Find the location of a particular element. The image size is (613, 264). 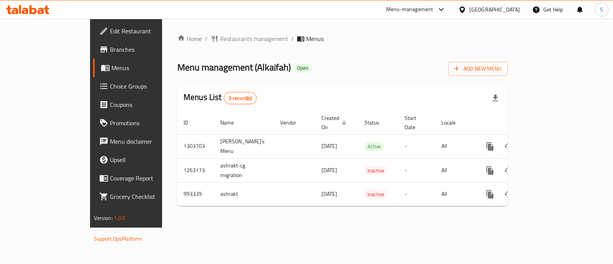

a: Grocery Checklist is located at coordinates (143, 197).